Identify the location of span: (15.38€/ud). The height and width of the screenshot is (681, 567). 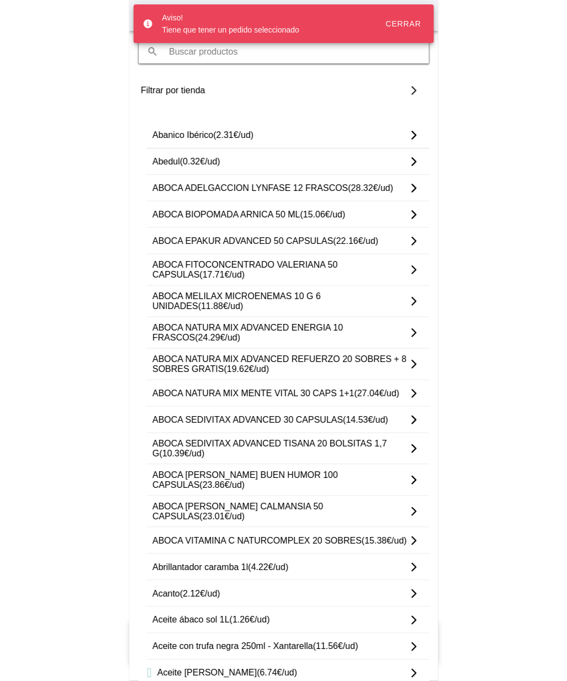
(384, 540).